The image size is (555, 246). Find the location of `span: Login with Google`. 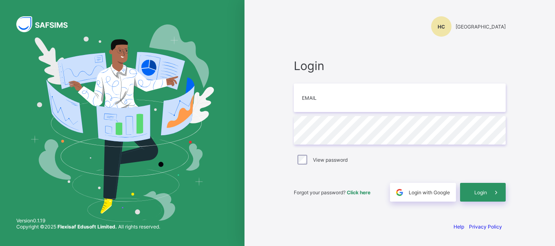

span: Login with Google is located at coordinates (429, 192).